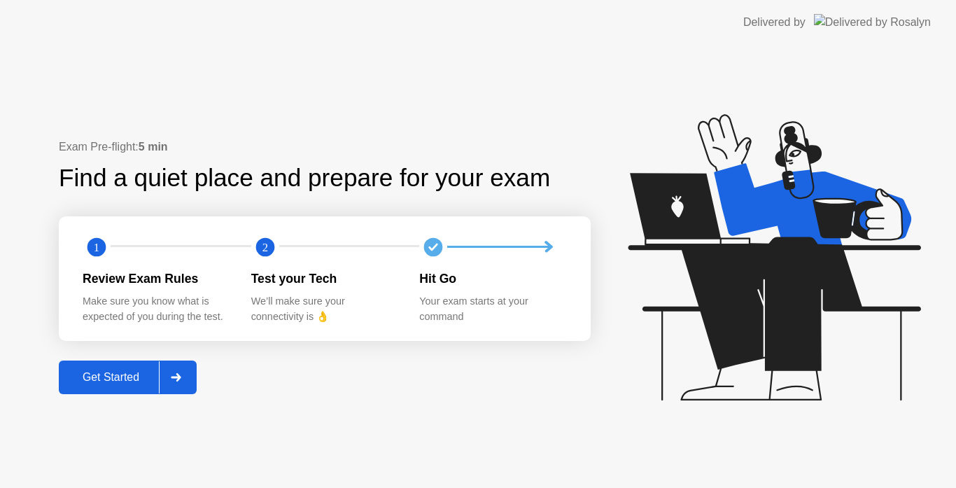 Image resolution: width=956 pixels, height=488 pixels. Describe the element at coordinates (265, 246) in the screenshot. I see `text: 2` at that location.